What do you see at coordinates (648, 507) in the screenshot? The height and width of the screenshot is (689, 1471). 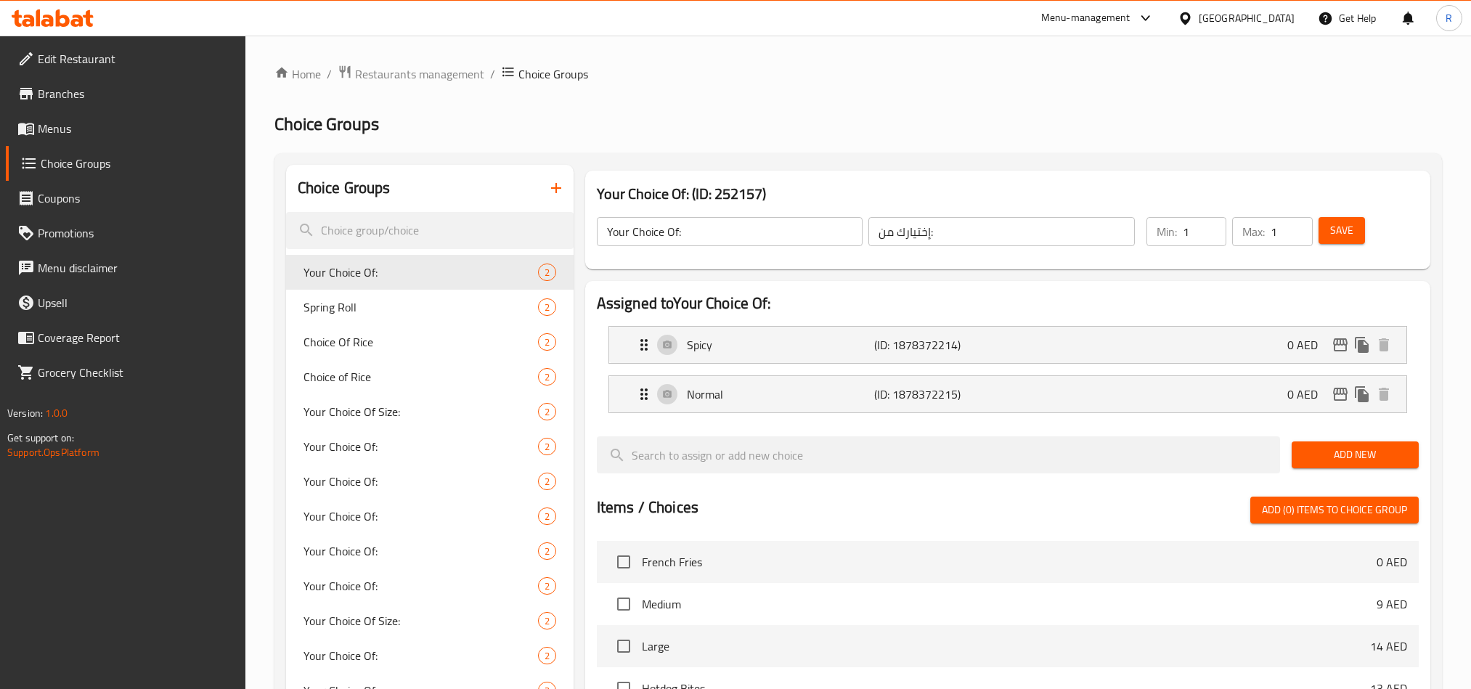 I see `h2: Items / Choices` at bounding box center [648, 507].